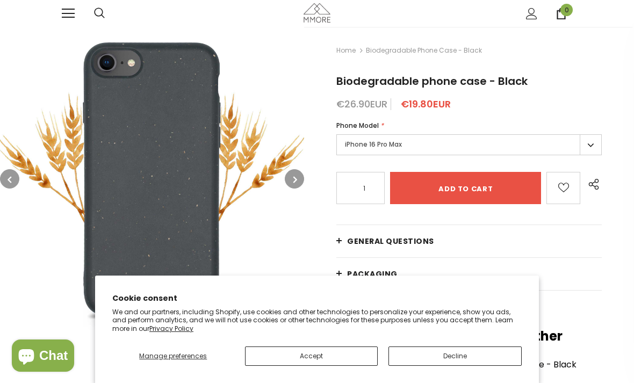 The width and height of the screenshot is (634, 383). Describe the element at coordinates (426, 104) in the screenshot. I see `span: €19.80EUR` at that location.